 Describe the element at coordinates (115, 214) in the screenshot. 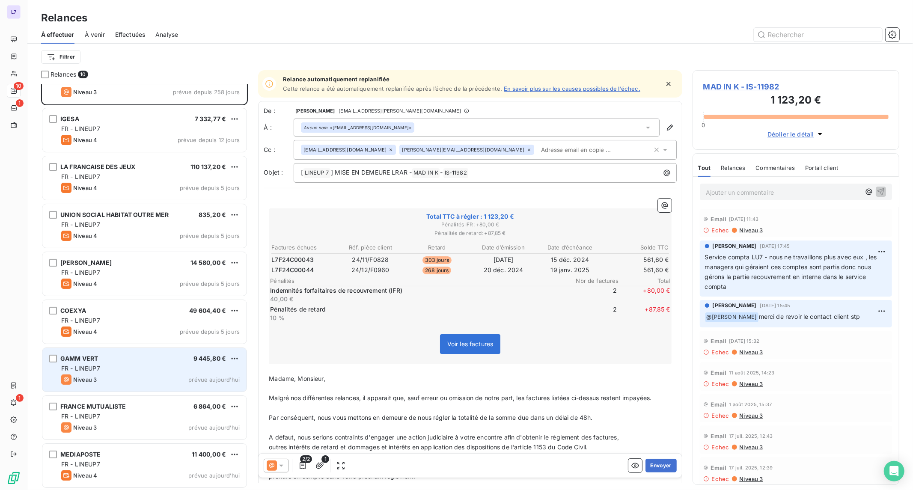

I see `span: UNION SOCIAL HABITAT OUTRE MER` at that location.